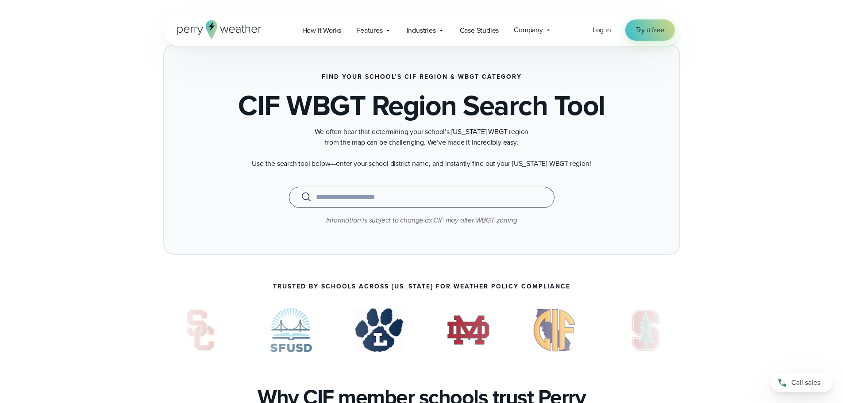  I want to click on img: University-of-Southern-California-USC.svg, so click(201, 330).